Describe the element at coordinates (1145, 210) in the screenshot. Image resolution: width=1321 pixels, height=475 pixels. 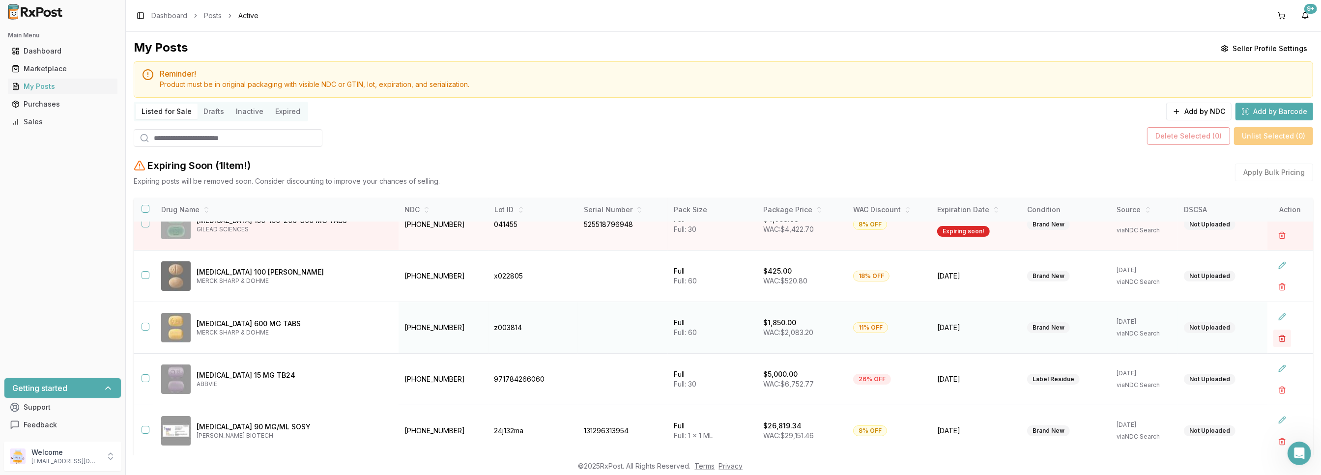
I see `div: Source` at that location.